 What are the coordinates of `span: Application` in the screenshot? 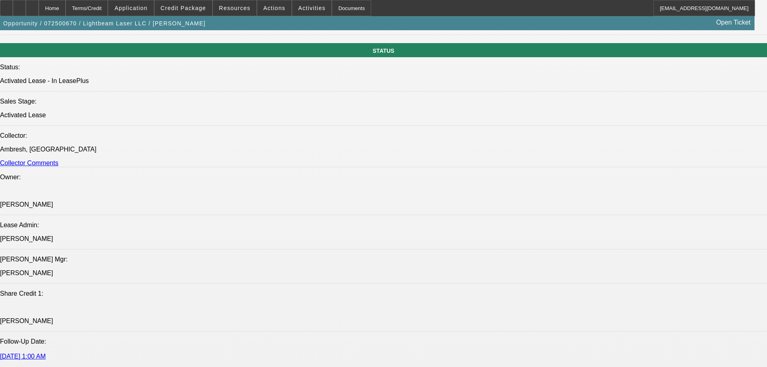 It's located at (131, 8).